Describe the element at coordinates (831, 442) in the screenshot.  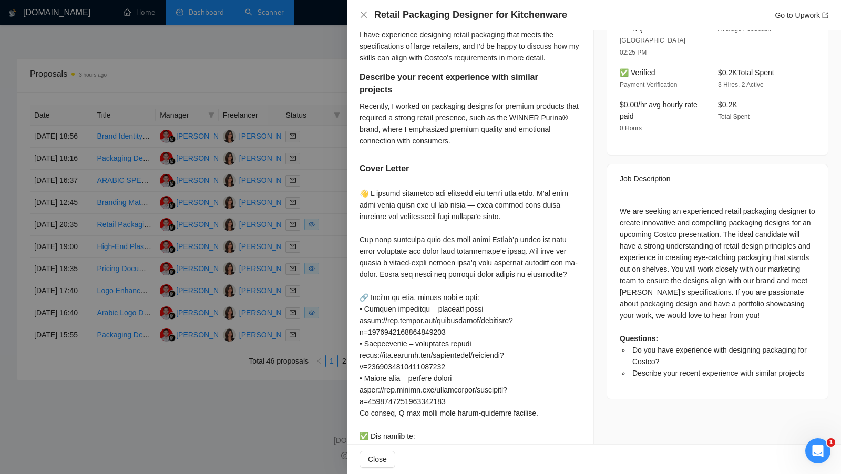
I see `span: 1` at that location.